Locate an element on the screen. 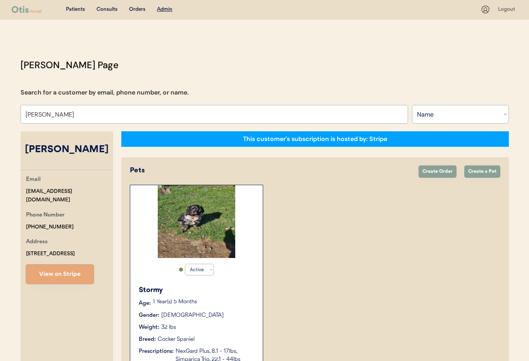 The image size is (529, 361). div: Age: is located at coordinates (145, 303).